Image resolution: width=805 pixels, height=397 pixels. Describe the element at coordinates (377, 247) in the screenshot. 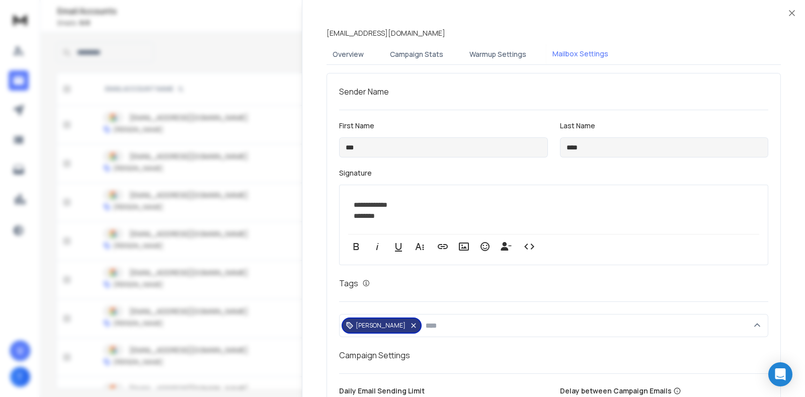

I see `button: Italic (Ctrl+I)` at that location.